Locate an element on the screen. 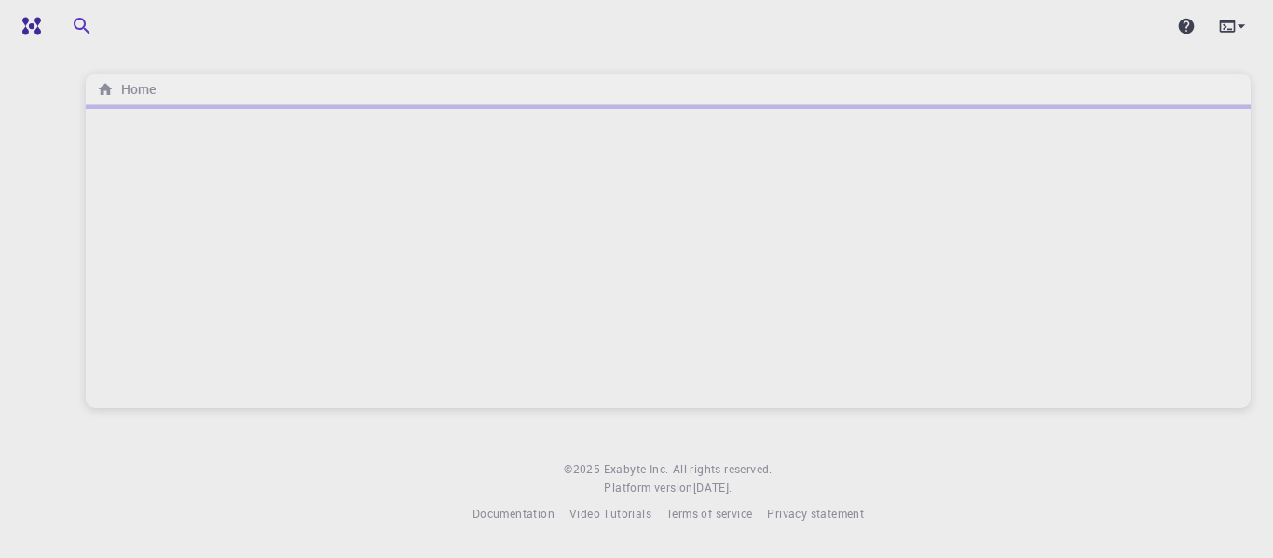 This screenshot has width=1273, height=558. nav: breadcrumb is located at coordinates (126, 89).